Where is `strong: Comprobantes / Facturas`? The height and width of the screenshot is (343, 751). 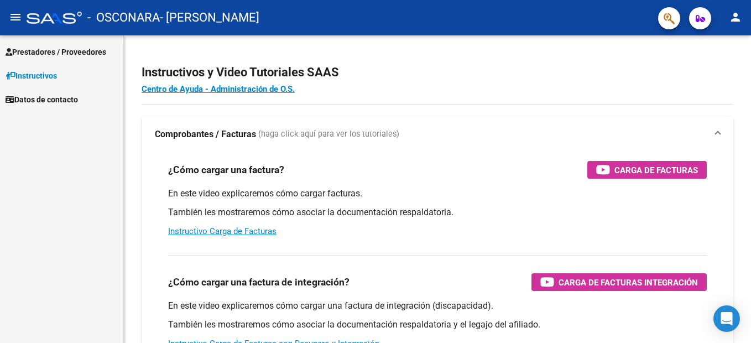
strong: Comprobantes / Facturas is located at coordinates (205, 134).